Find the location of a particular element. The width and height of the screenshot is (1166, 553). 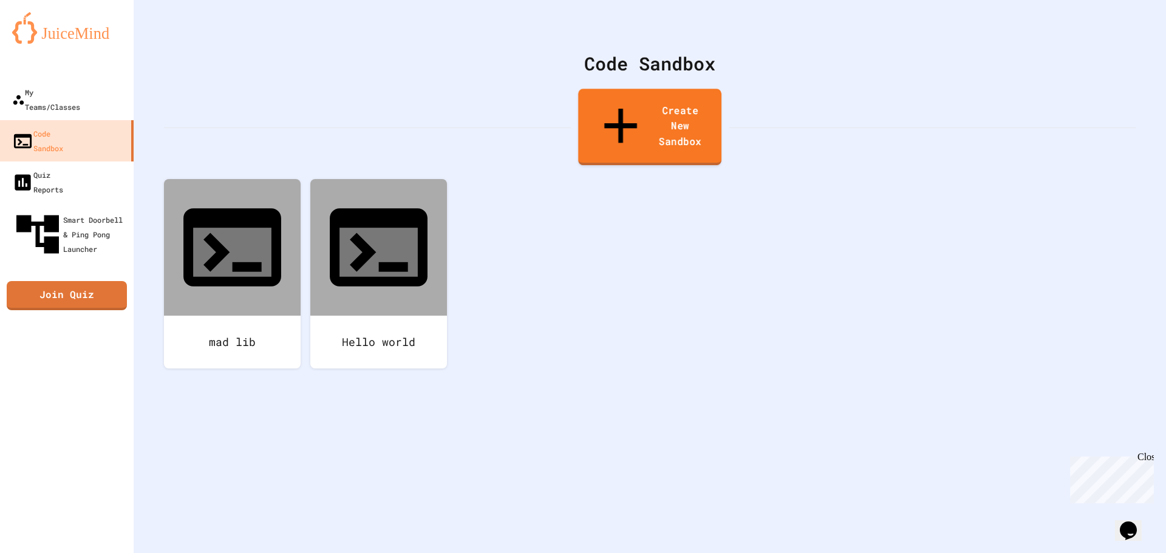

div: My Teams/Classes is located at coordinates (46, 100).